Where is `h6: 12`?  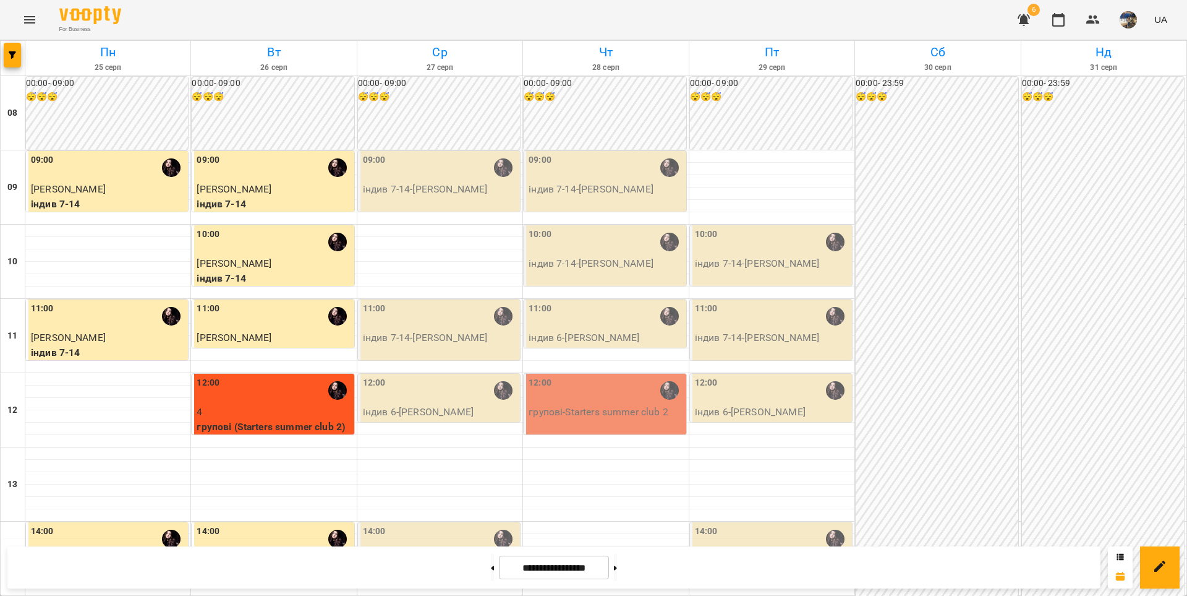
h6: 12 is located at coordinates (12, 410).